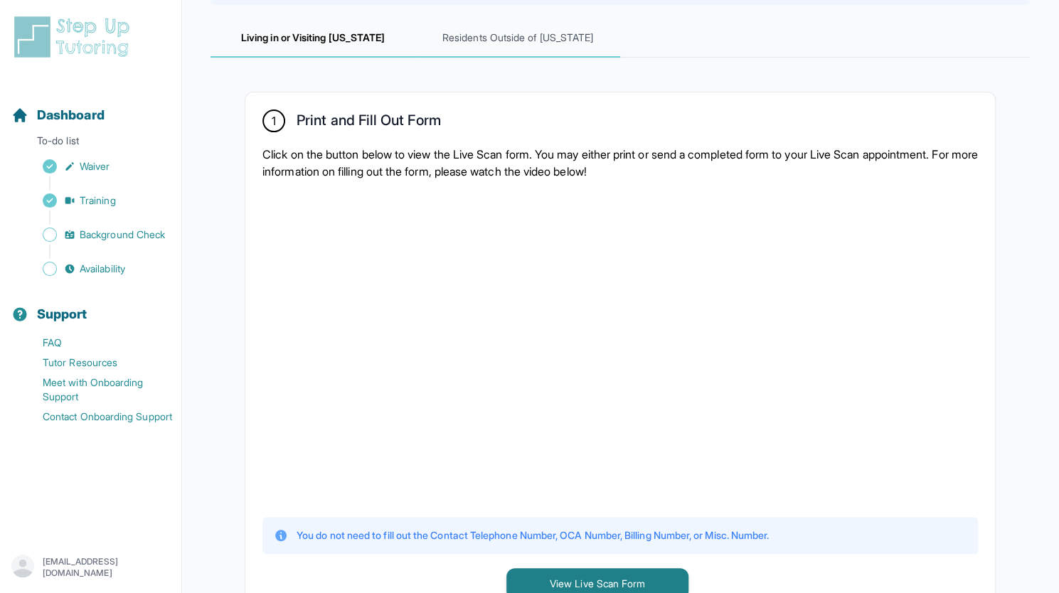 This screenshot has width=1059, height=593. I want to click on a: Meet with Onboarding Support, so click(96, 390).